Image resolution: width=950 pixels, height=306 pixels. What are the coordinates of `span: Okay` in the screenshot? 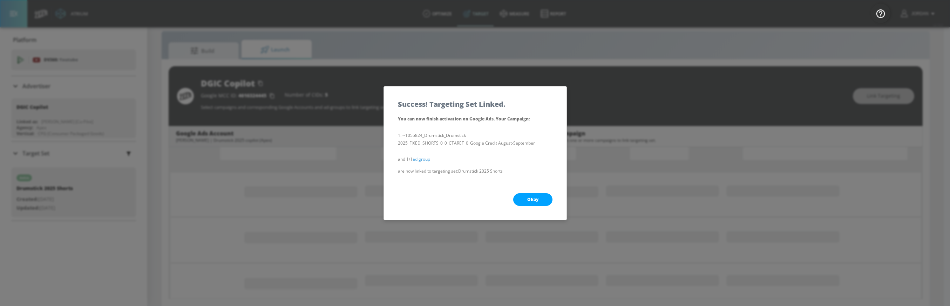 It's located at (533, 200).